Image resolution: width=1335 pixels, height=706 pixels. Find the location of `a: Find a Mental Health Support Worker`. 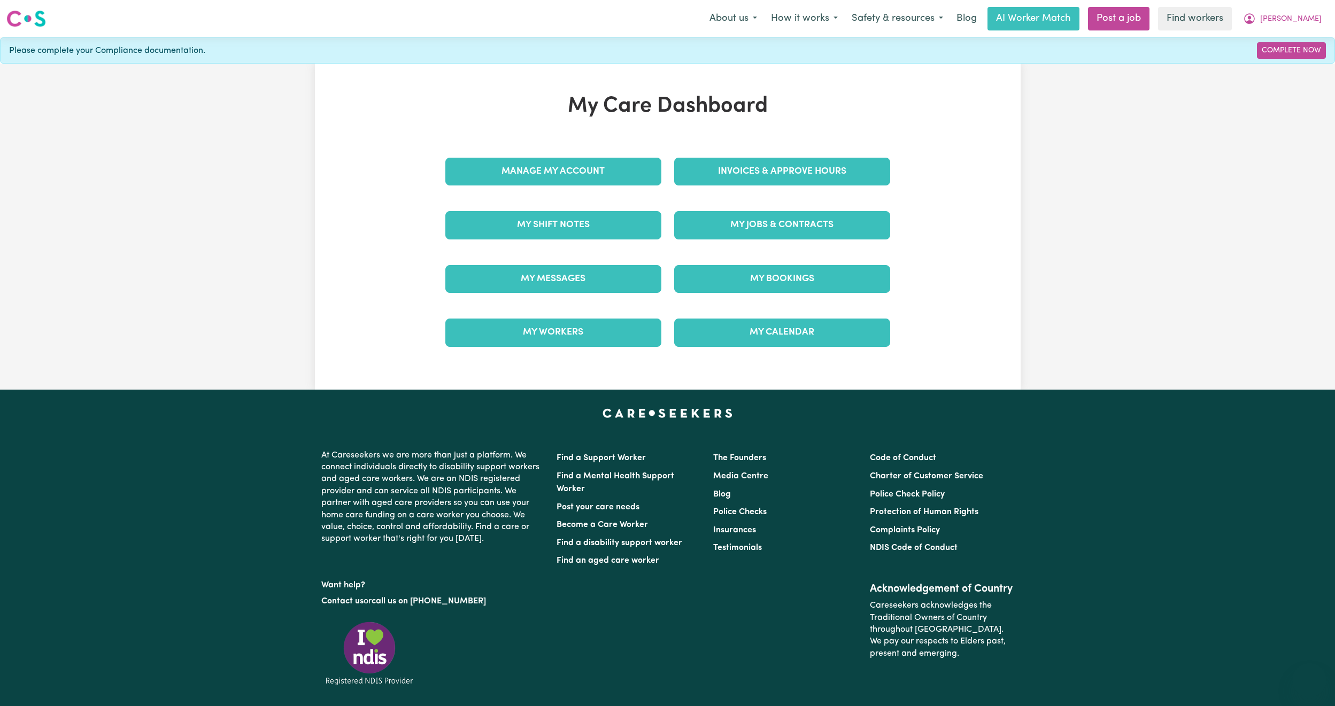

a: Find a Mental Health Support Worker is located at coordinates (616, 483).